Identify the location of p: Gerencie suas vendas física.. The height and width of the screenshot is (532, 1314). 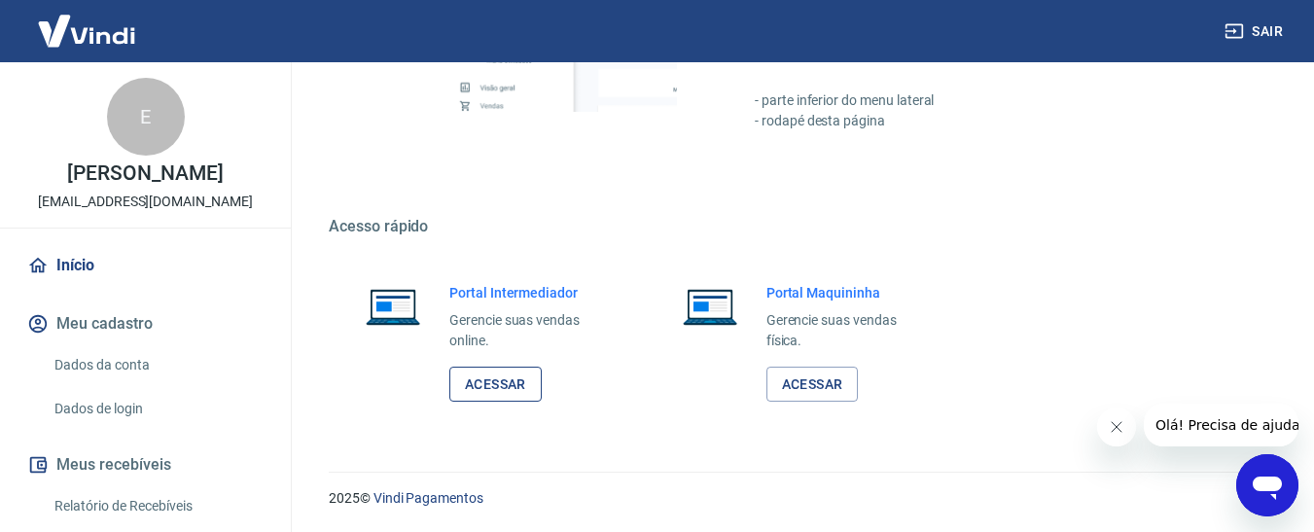
(847, 331).